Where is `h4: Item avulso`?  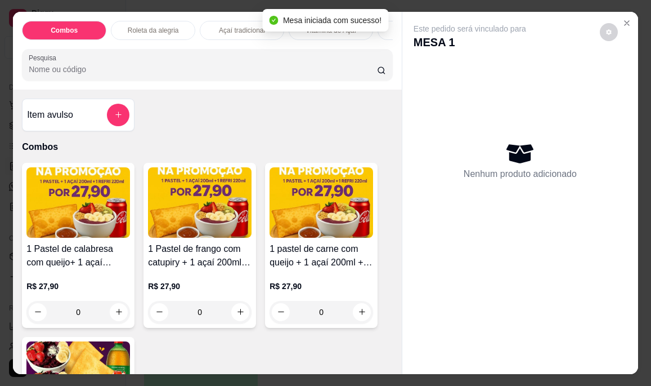
h4: Item avulso is located at coordinates (50, 115).